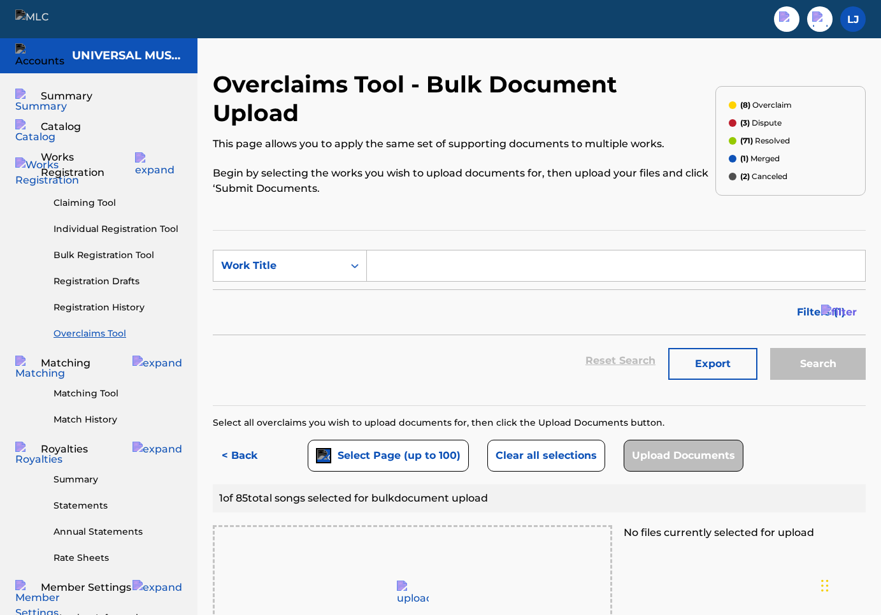 This screenshot has width=881, height=615. I want to click on span: Catalog, so click(61, 127).